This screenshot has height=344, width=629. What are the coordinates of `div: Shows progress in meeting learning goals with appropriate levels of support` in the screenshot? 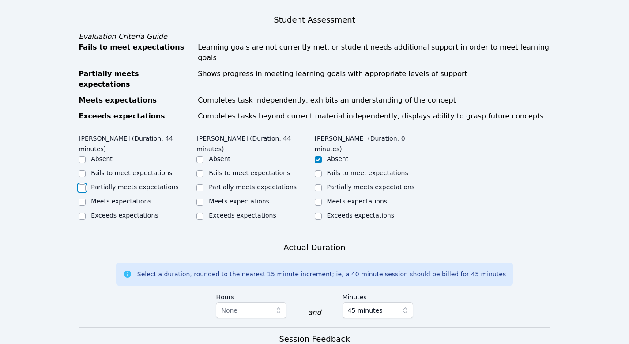 It's located at (374, 79).